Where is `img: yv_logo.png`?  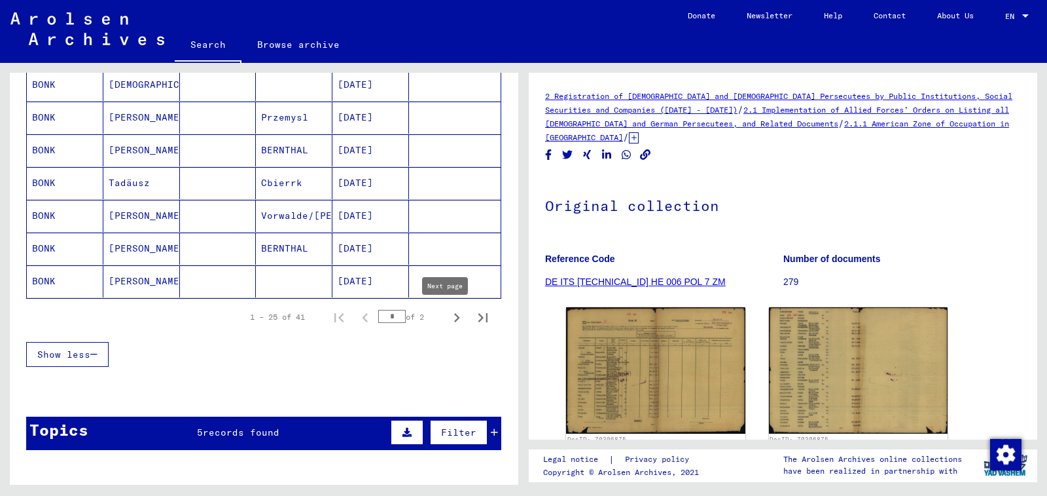 img: yv_logo.png is located at coordinates (1006, 465).